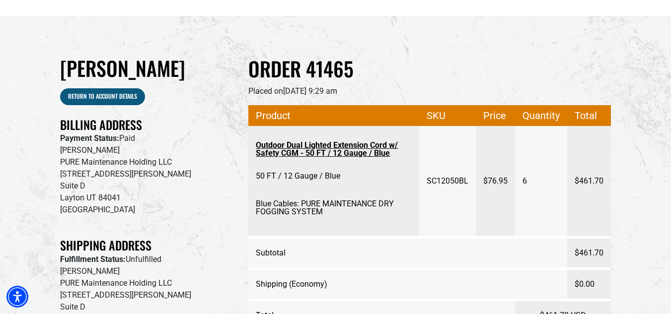  What do you see at coordinates (147, 139) in the screenshot?
I see `p: Paid` at bounding box center [147, 139].